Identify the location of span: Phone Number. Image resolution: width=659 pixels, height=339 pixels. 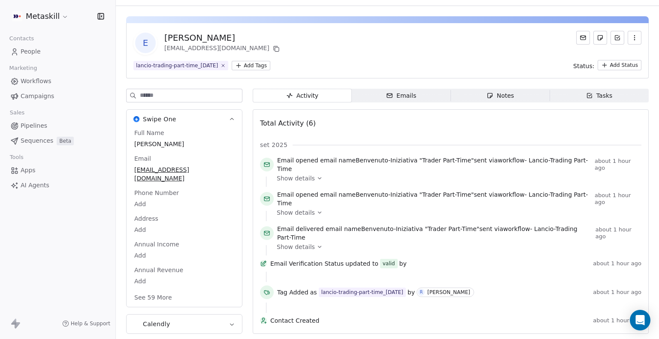
(157, 193).